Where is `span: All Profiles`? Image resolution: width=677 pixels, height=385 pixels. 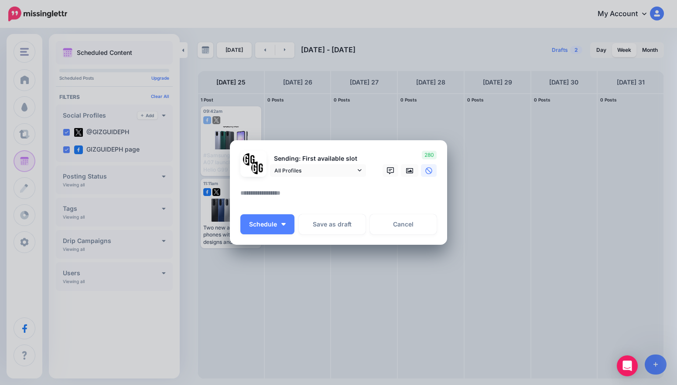
span: All Profiles is located at coordinates (315, 170).